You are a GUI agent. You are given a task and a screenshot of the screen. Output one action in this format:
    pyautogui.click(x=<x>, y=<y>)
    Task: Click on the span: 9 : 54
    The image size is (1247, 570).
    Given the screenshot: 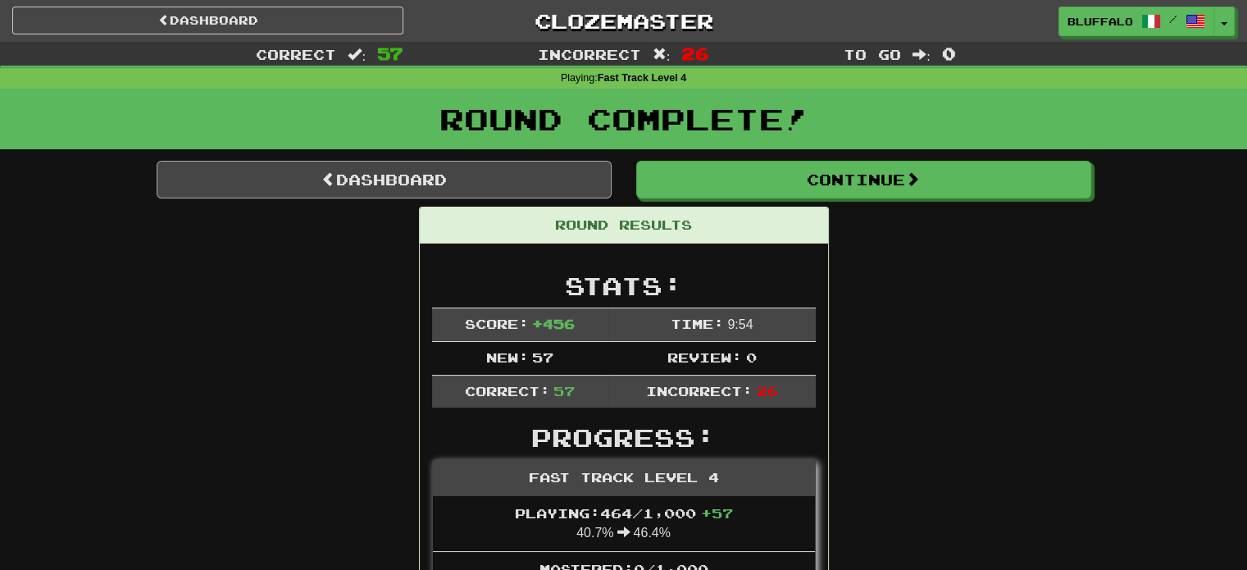 What is the action you would take?
    pyautogui.click(x=739, y=324)
    